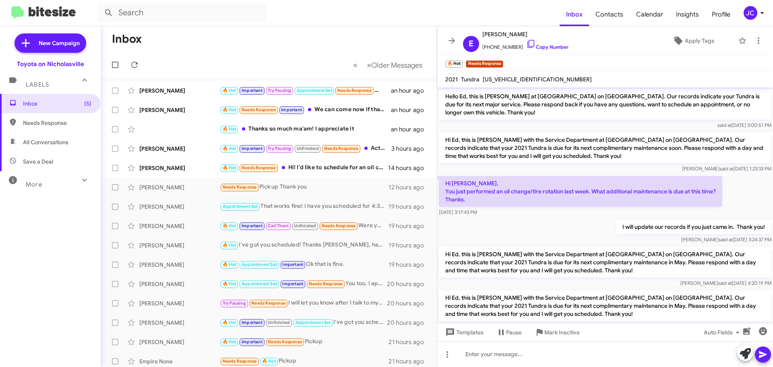 This screenshot has width=773, height=367. I want to click on span: Save a Deal, so click(38, 161).